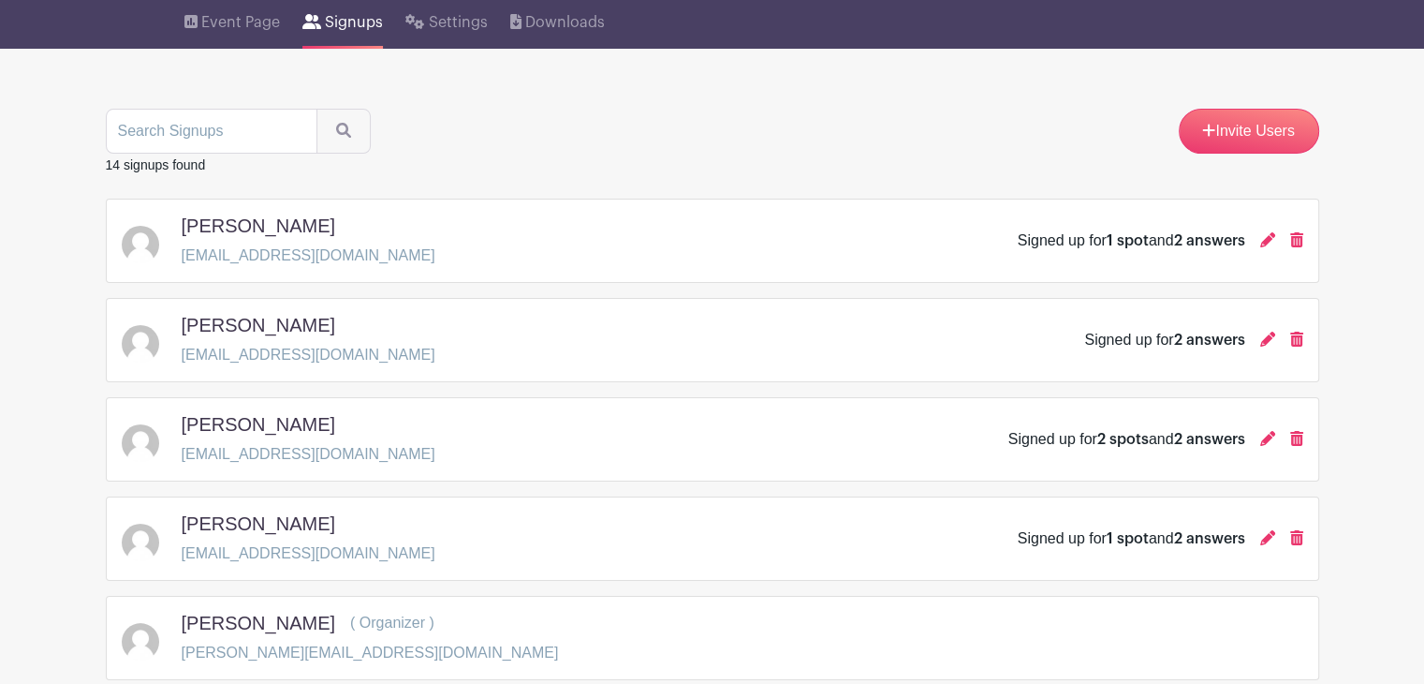 Image resolution: width=1424 pixels, height=684 pixels. What do you see at coordinates (458, 22) in the screenshot?
I see `span: Settings` at bounding box center [458, 22].